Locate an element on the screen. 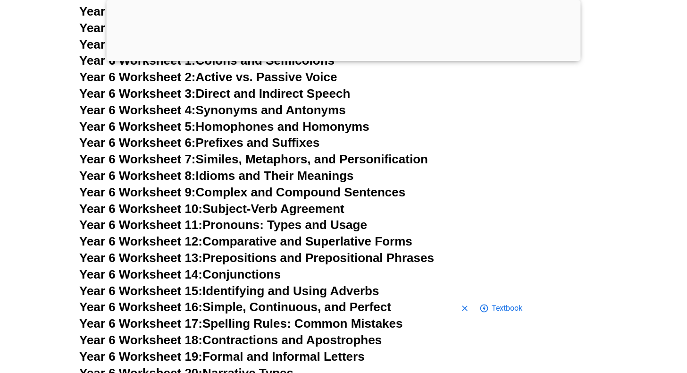 The image size is (687, 373). a: Year 6 Comprehension Worksheet 13:The Girl Who Could Fly is located at coordinates (257, 11).